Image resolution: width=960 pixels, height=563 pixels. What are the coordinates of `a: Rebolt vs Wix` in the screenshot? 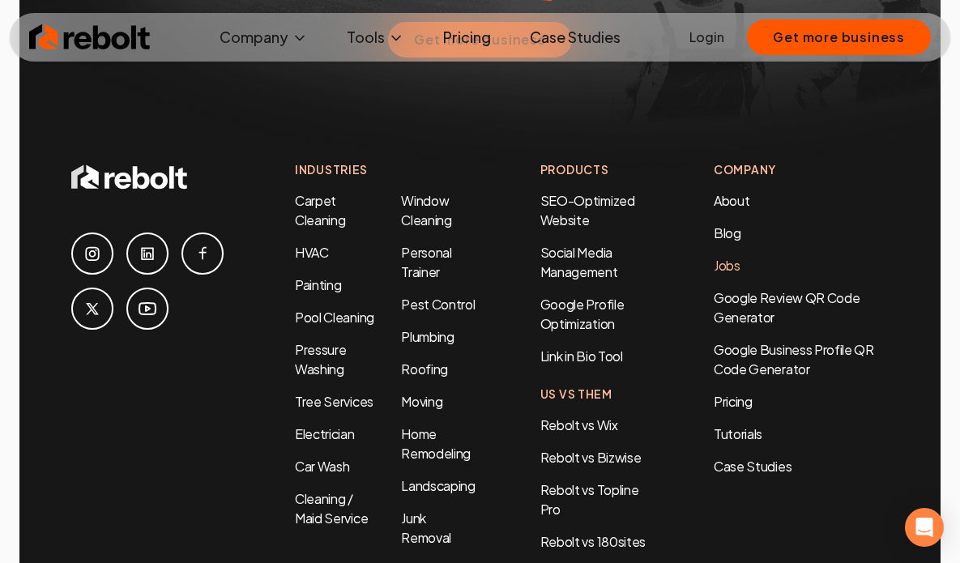 It's located at (579, 424).